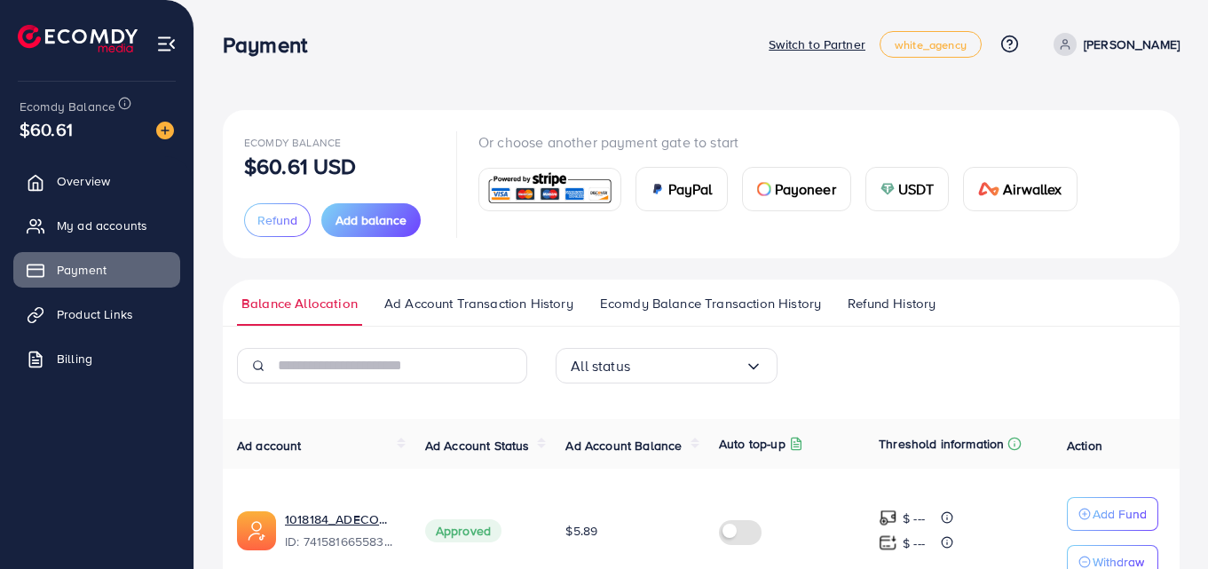 Image resolution: width=1208 pixels, height=569 pixels. Describe the element at coordinates (165, 130) in the screenshot. I see `img: image` at that location.